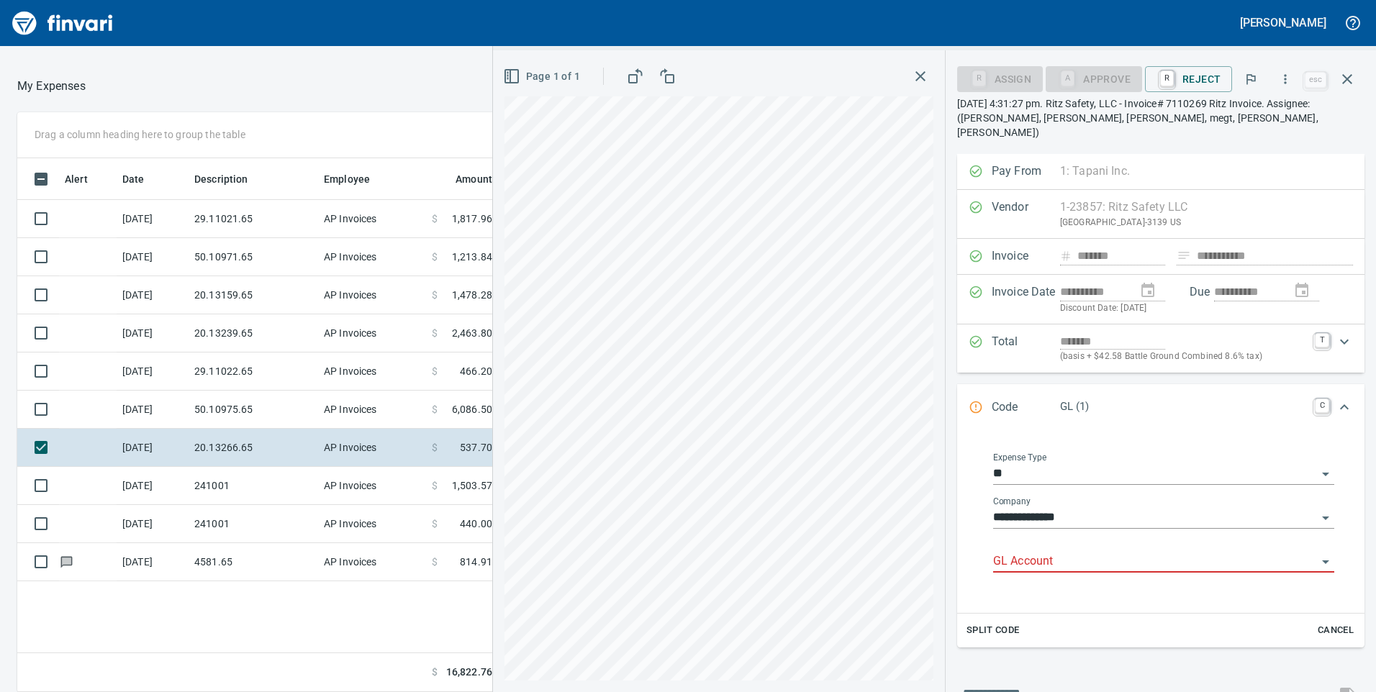 The image size is (1376, 692). I want to click on span: 1,478.28, so click(472, 295).